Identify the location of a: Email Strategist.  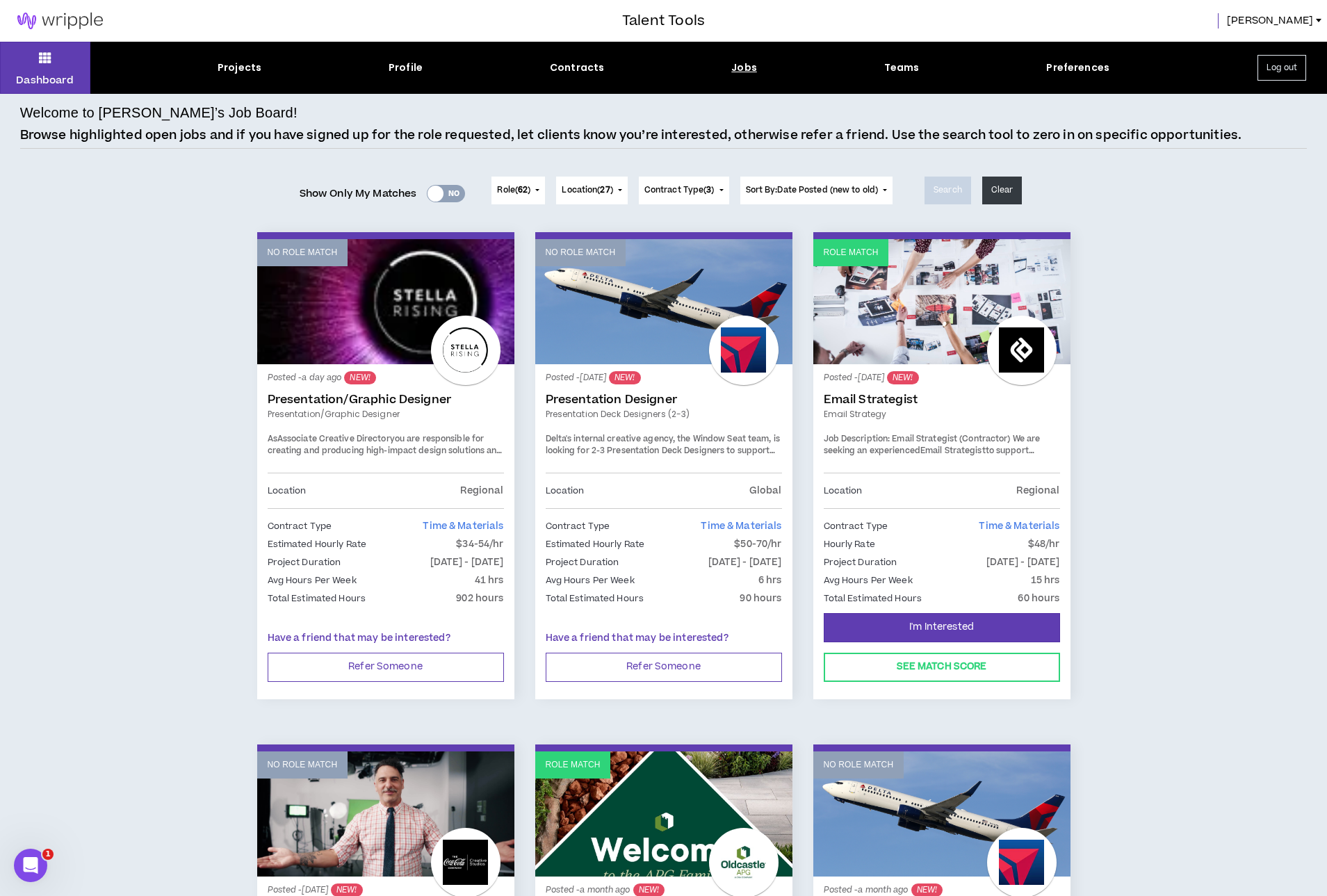
(942, 400).